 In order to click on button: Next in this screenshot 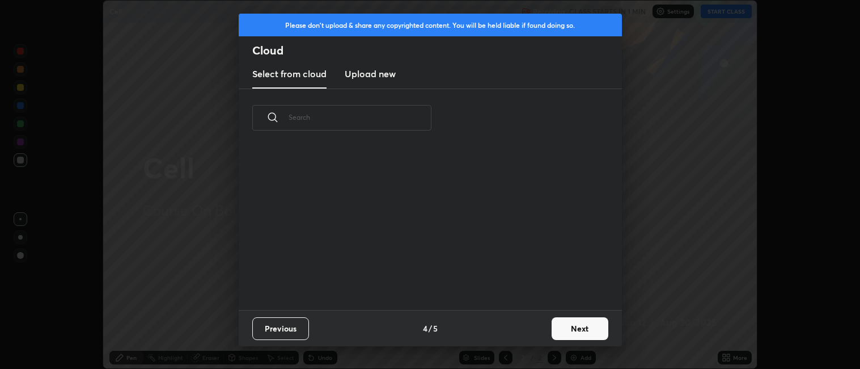, I will do `click(580, 328)`.